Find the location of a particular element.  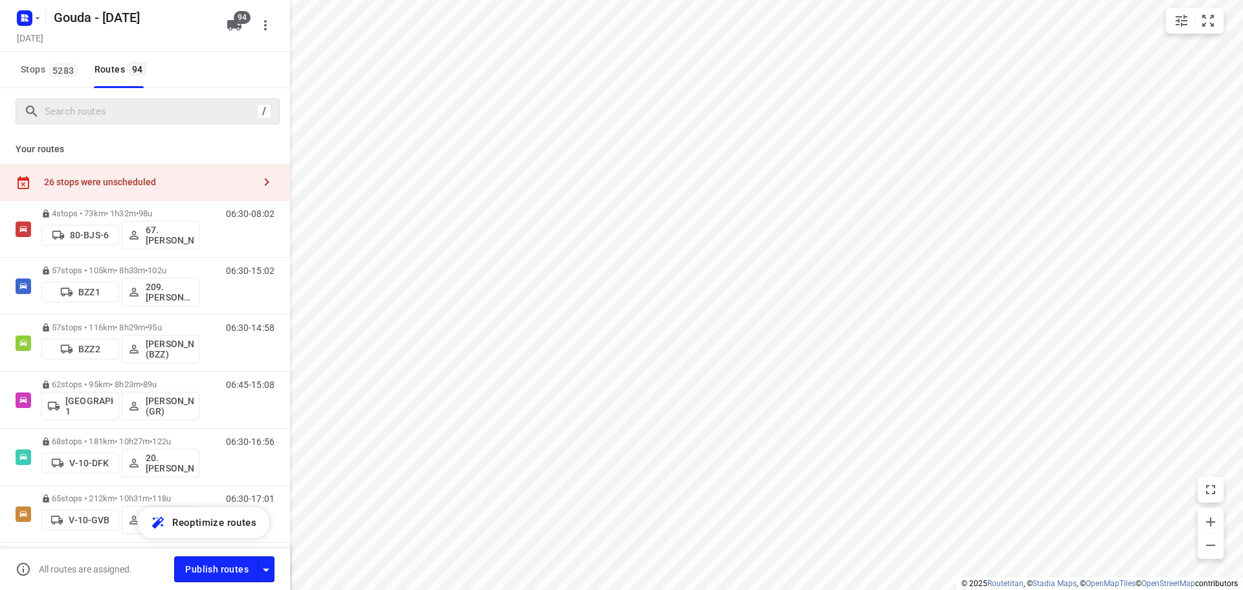

span: 5283 is located at coordinates (63, 70).